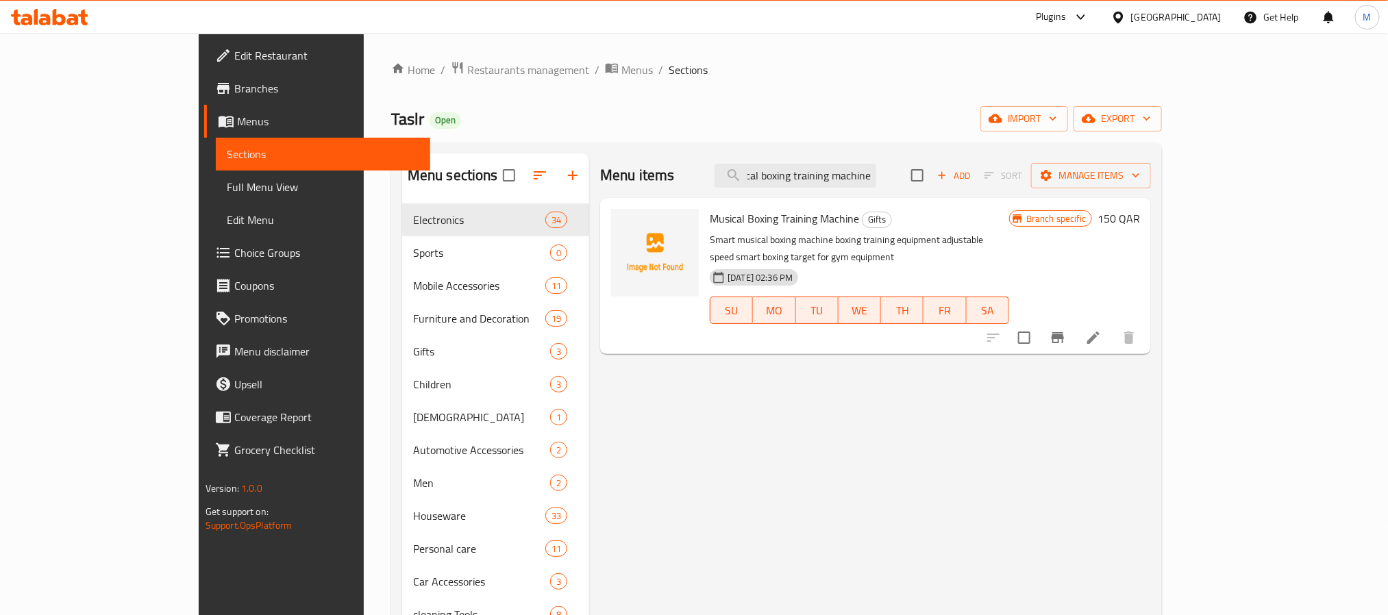 The image size is (1388, 615). Describe the element at coordinates (323, 154) in the screenshot. I see `a: Sections` at that location.